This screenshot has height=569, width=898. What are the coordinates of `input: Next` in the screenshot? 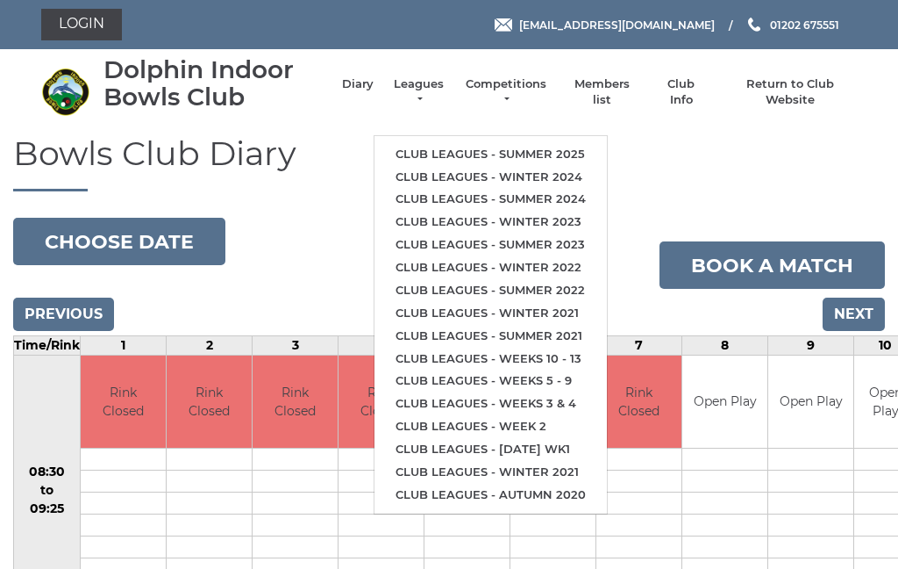 It's located at (854, 314).